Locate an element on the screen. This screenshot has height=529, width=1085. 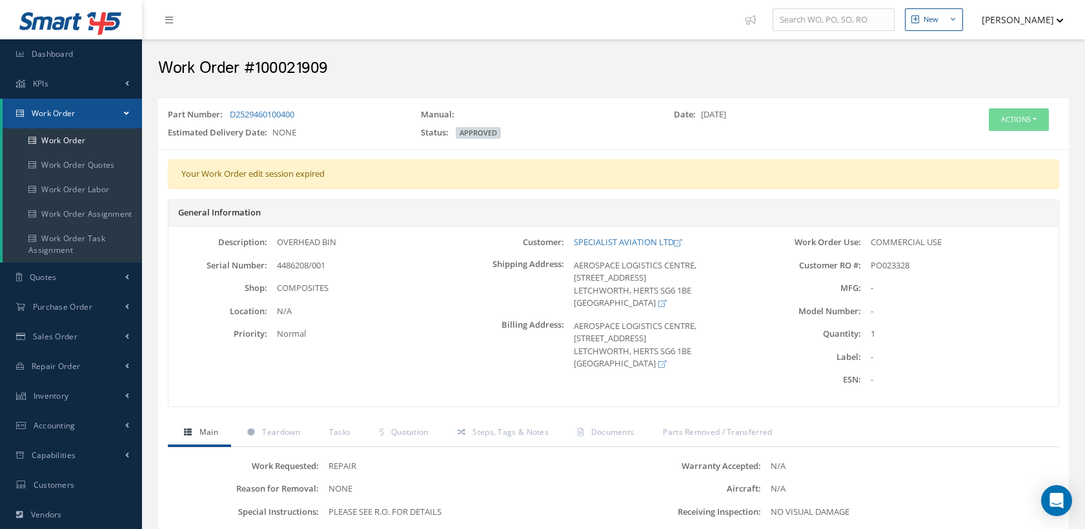
div: Open Intercom Messenger is located at coordinates (1057, 501).